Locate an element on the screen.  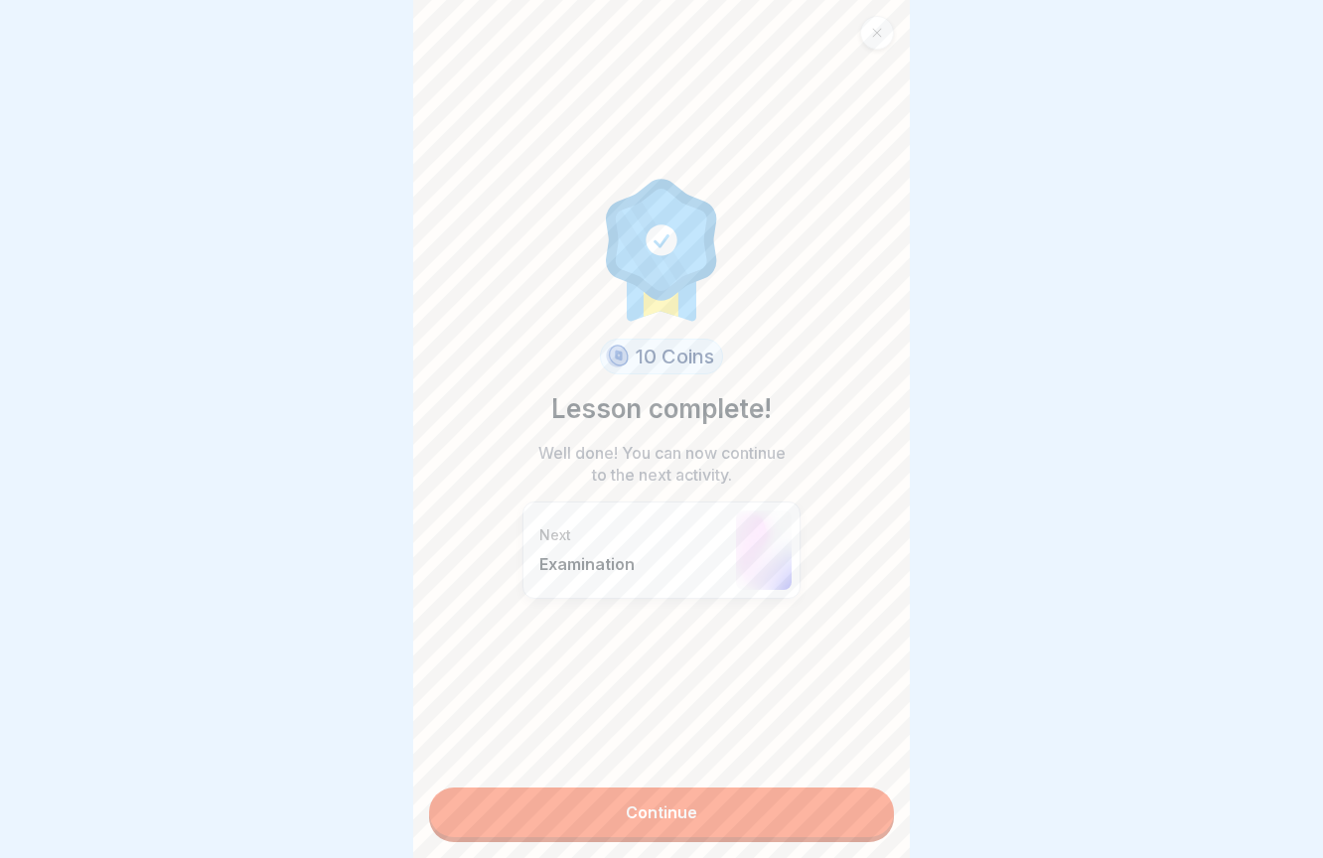
p: Well done! You can now continue to the next activity. is located at coordinates (662, 464).